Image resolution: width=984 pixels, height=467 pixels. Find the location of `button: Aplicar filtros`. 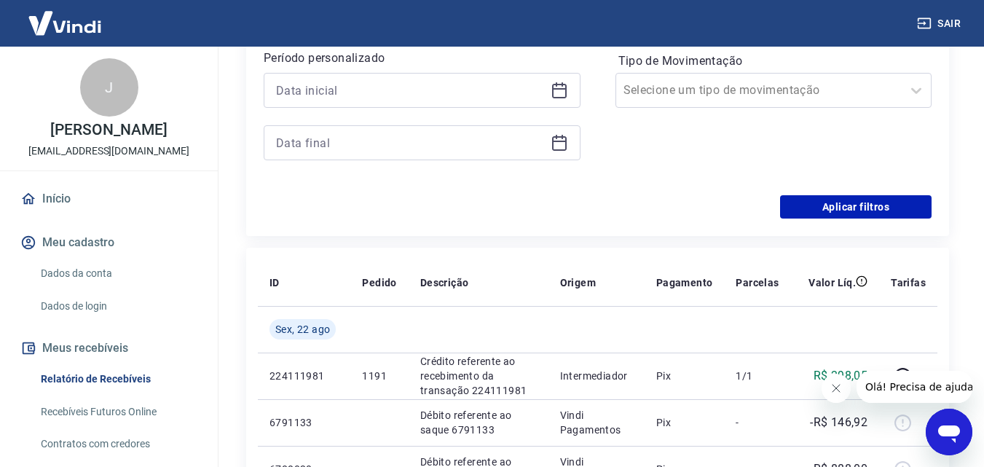

button: Aplicar filtros is located at coordinates (856, 207).